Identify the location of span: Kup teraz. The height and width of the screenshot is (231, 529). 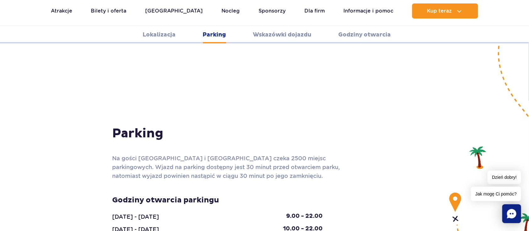
(439, 11).